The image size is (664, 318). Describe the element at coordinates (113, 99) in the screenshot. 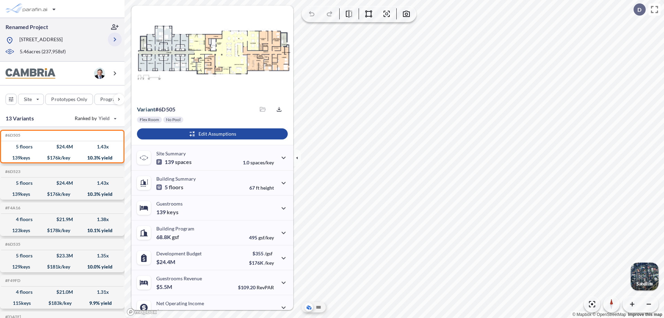

I see `button: Program` at that location.